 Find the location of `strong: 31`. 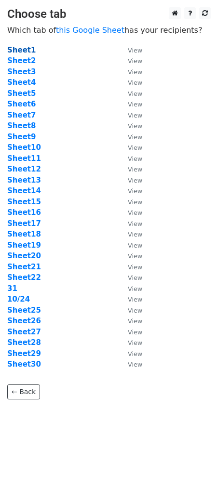

strong: 31 is located at coordinates (12, 288).